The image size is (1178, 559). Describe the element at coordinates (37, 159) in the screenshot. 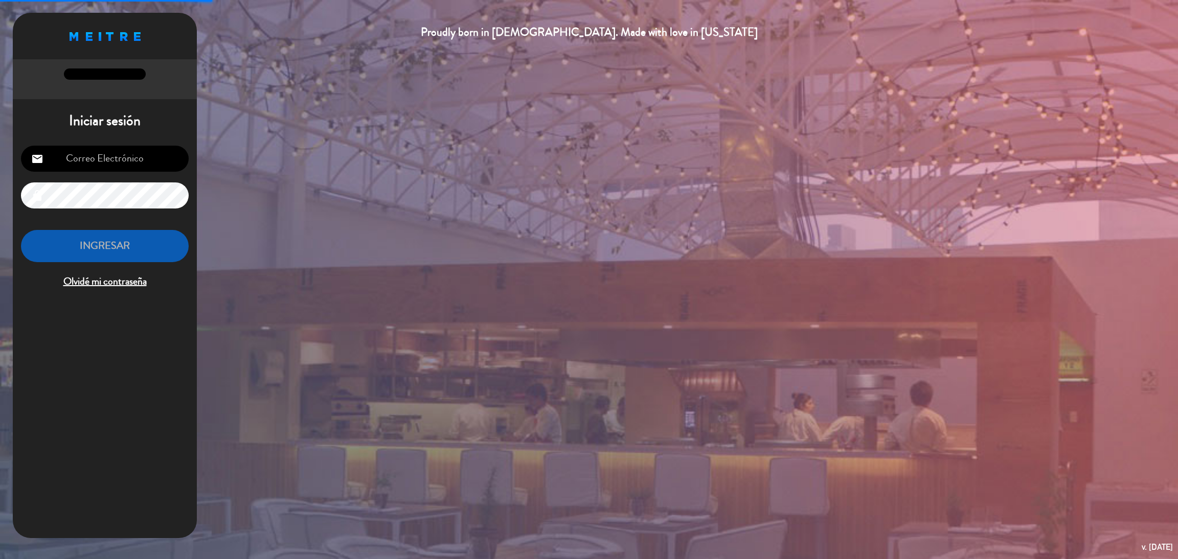

I see `i: email` at that location.